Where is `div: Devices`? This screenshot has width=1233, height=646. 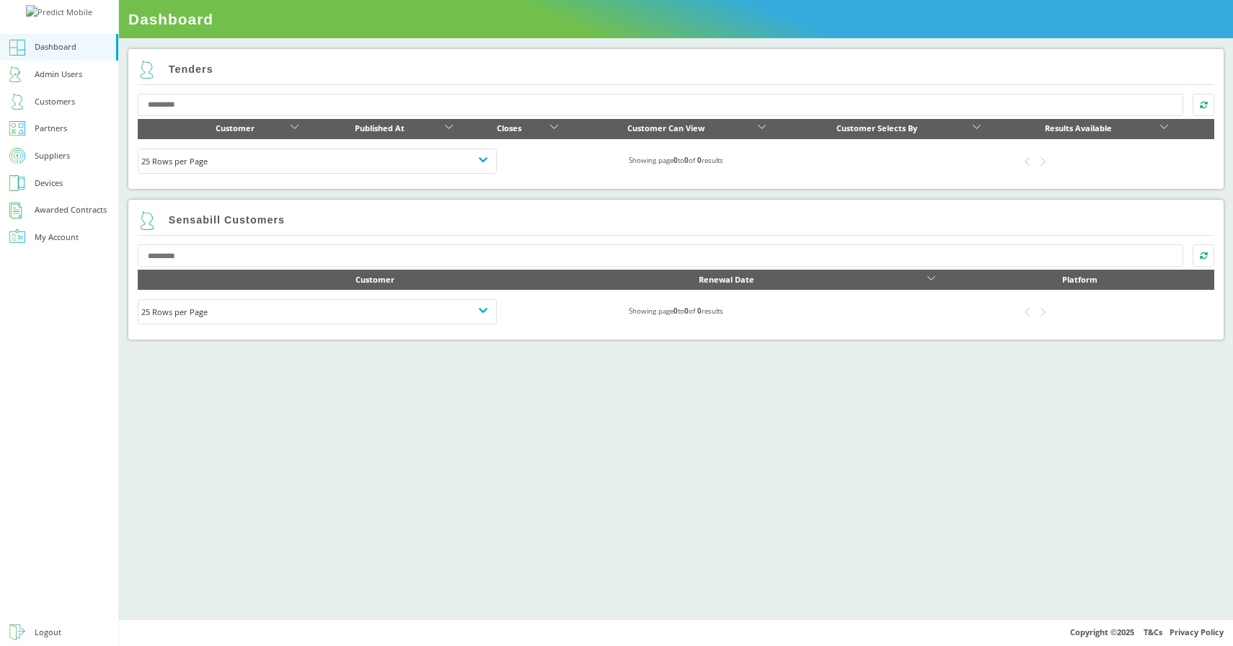 div: Devices is located at coordinates (48, 183).